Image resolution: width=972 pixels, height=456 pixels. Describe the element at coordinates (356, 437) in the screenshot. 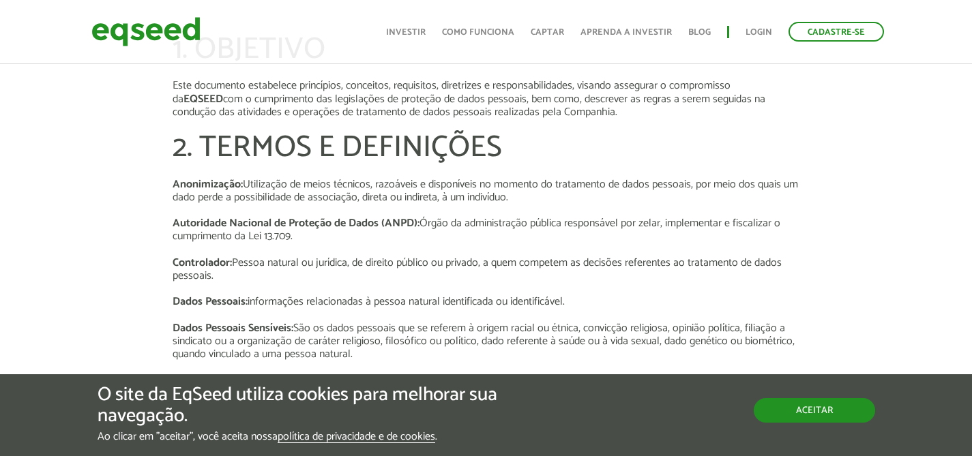

I see `a: política de privacidade e de cookies` at that location.